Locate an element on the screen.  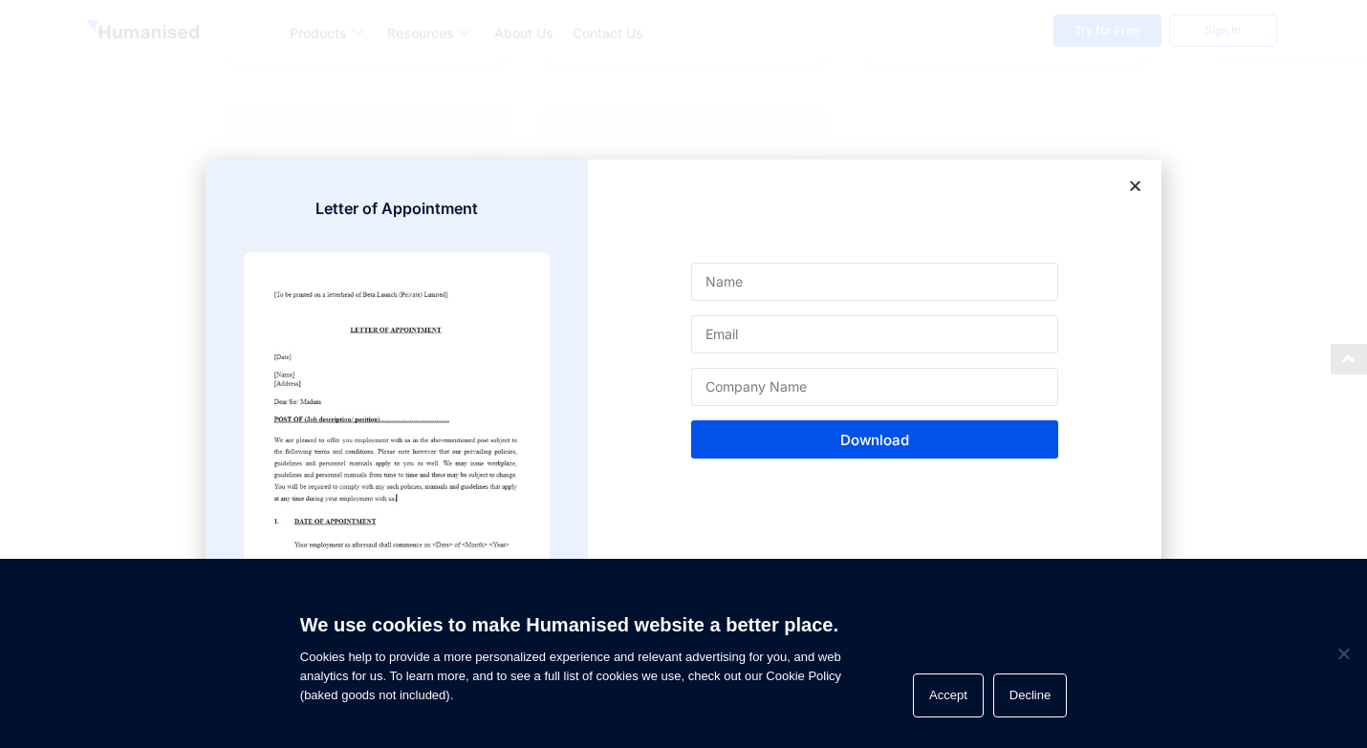
span: Download is located at coordinates (874, 440).